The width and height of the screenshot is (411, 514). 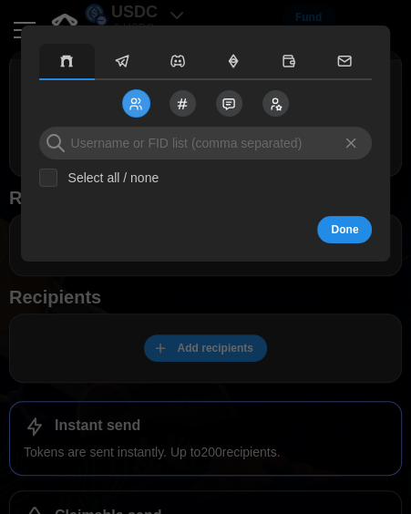 What do you see at coordinates (206, 143) in the screenshot?
I see `input: Username or FID list (comma separated)` at bounding box center [206, 143].